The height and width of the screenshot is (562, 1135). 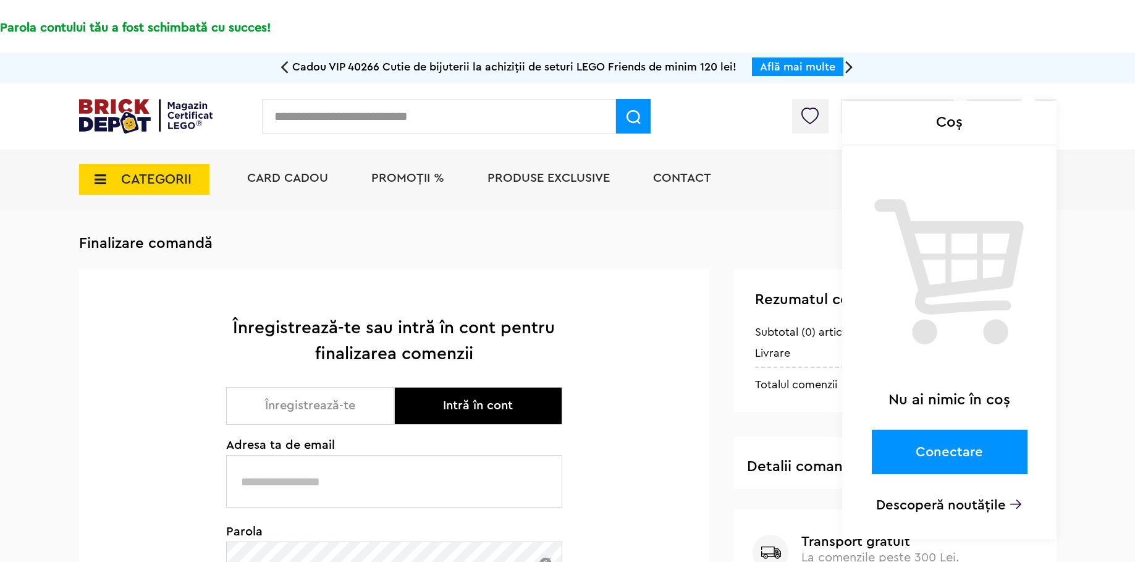 What do you see at coordinates (894, 467) in the screenshot?
I see `h3: Detalii comandă` at bounding box center [894, 467].